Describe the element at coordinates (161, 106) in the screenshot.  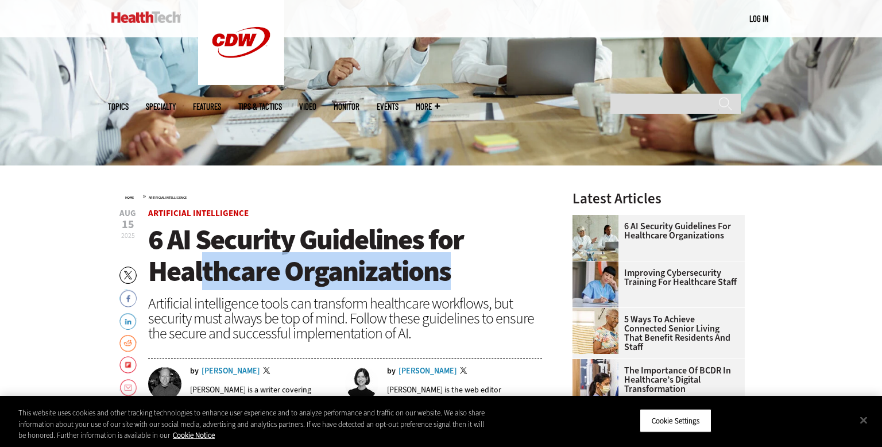
I see `span: Specialty` at that location.